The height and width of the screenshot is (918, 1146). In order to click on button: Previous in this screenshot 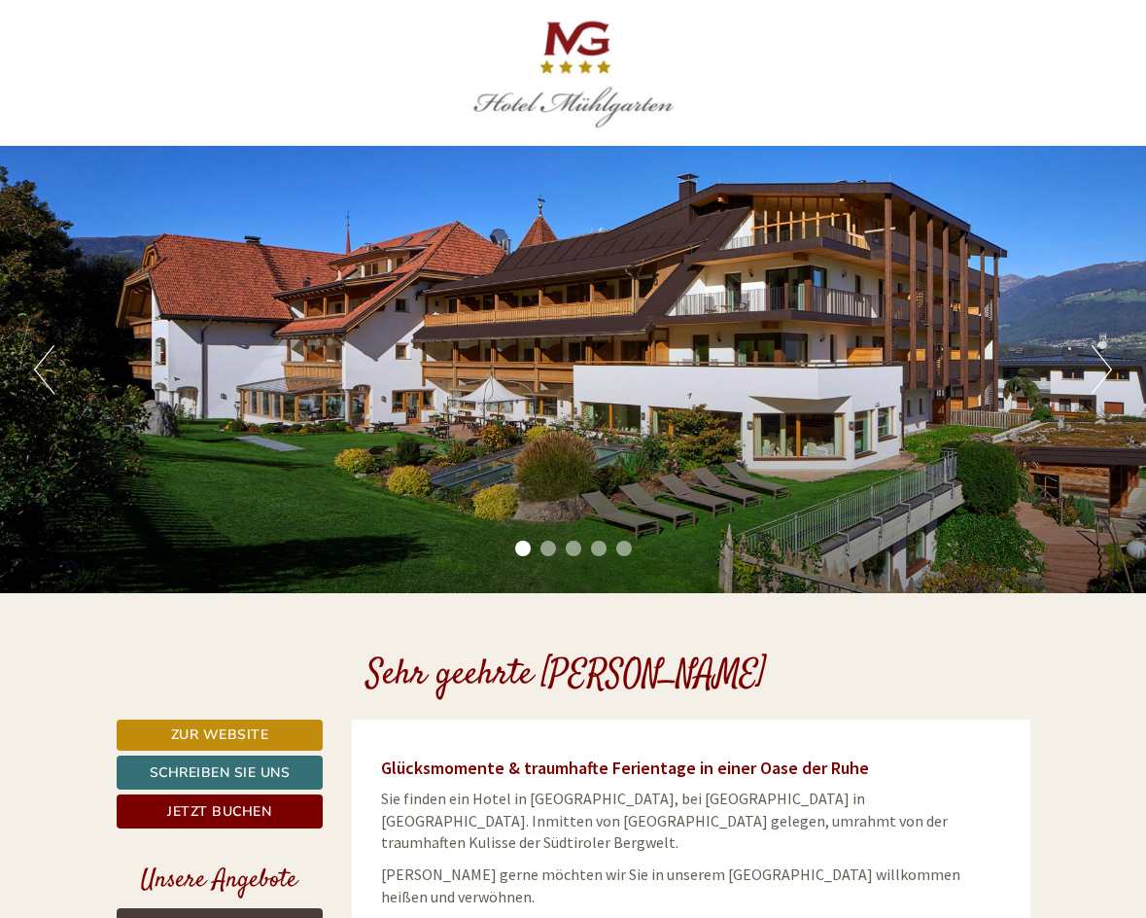, I will do `click(44, 369)`.